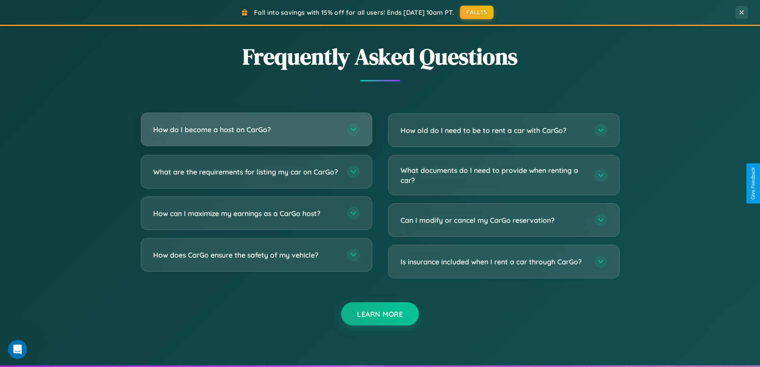  Describe the element at coordinates (493, 175) in the screenshot. I see `h3: What documents do I need to provide when renting a car?` at that location.